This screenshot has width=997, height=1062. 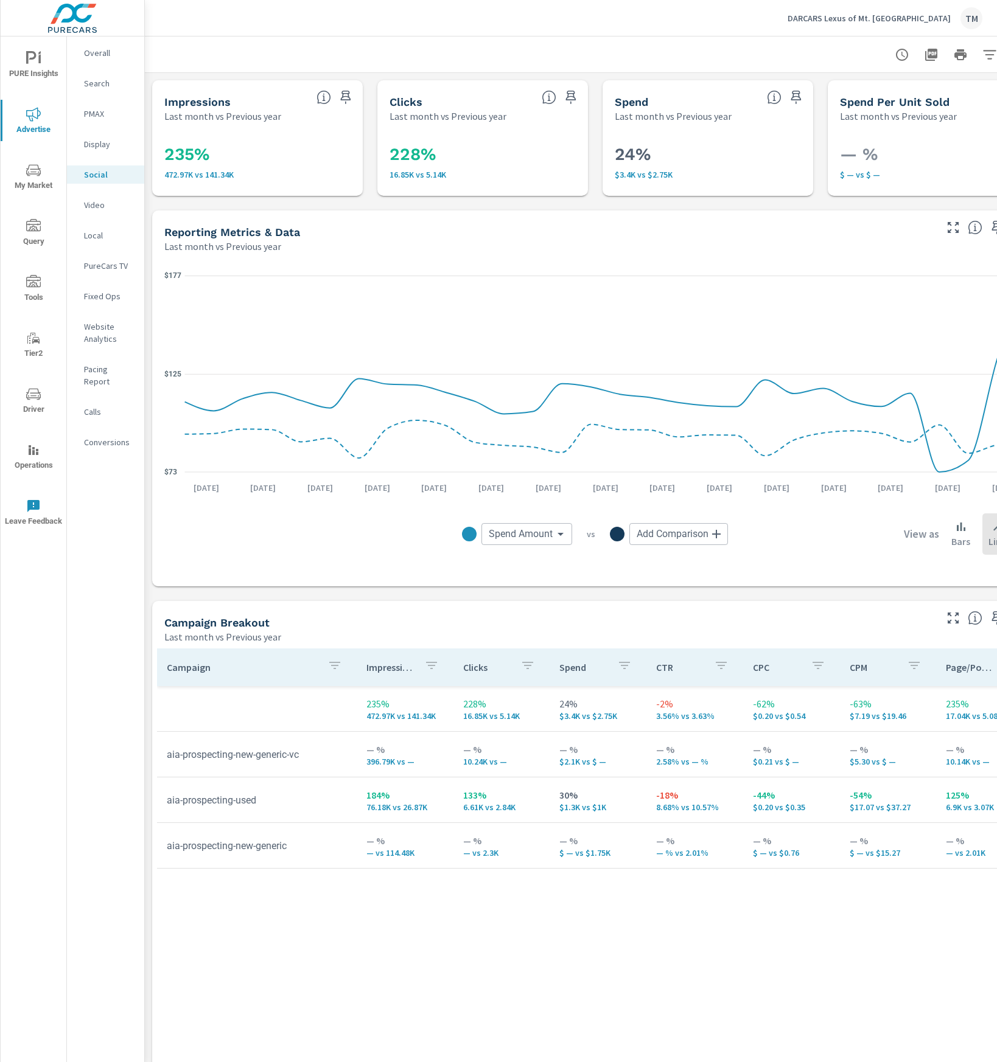 What do you see at coordinates (888, 762) in the screenshot?
I see `p: $5.30 vs $ —` at bounding box center [888, 762].